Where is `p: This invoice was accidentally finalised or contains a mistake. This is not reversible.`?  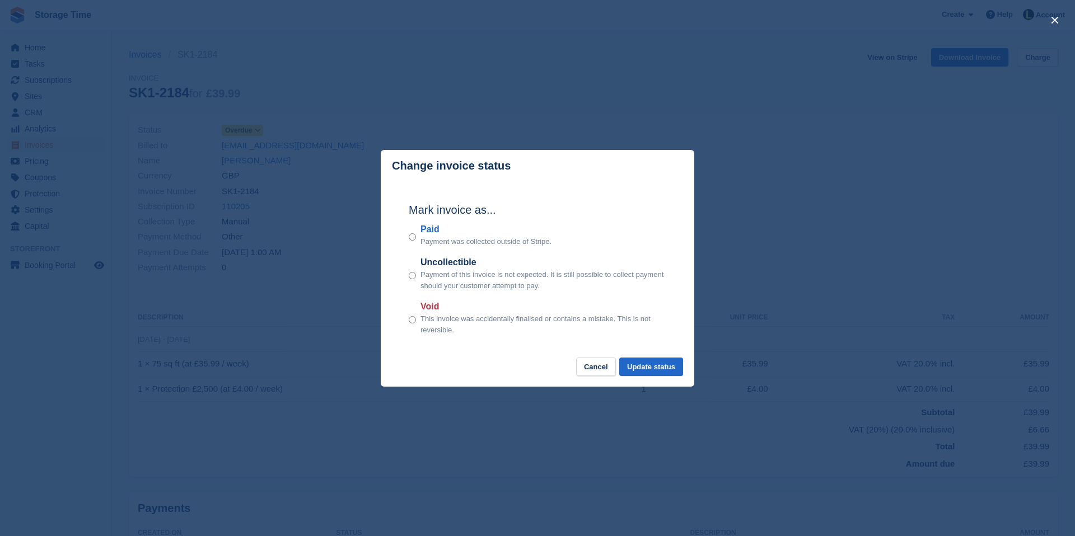
p: This invoice was accidentally finalised or contains a mistake. This is not reversible. is located at coordinates (543, 324).